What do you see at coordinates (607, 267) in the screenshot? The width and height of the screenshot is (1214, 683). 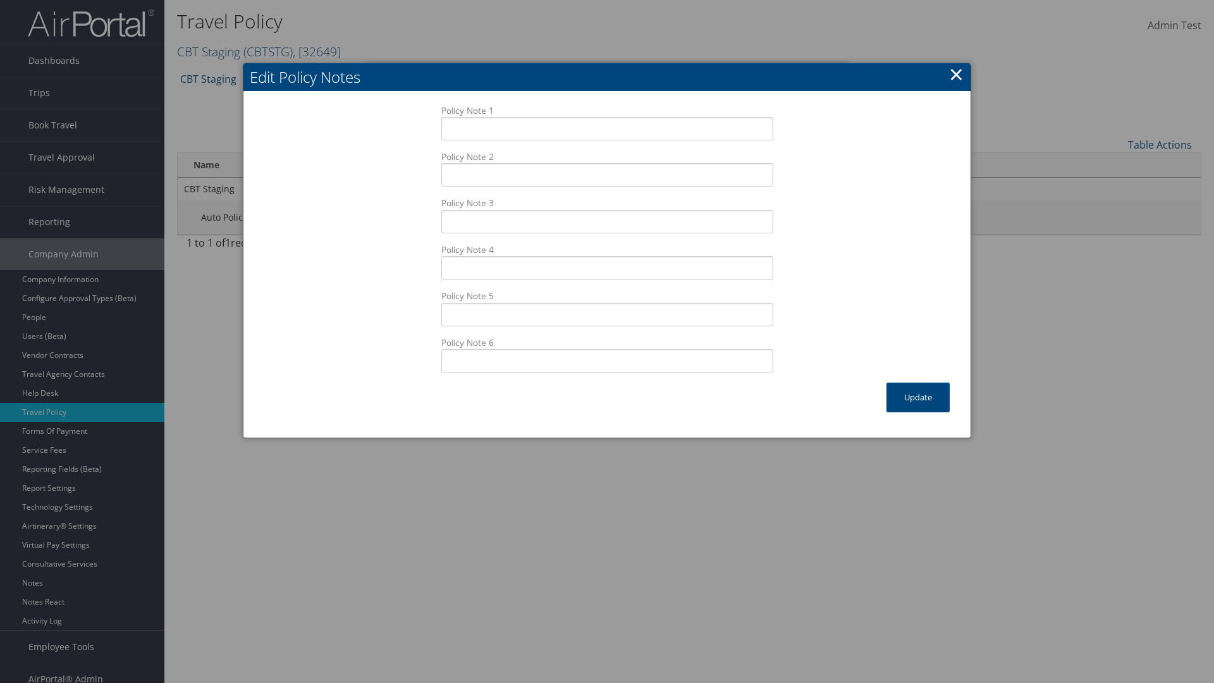 I see `input: Policy Note 4` at bounding box center [607, 267].